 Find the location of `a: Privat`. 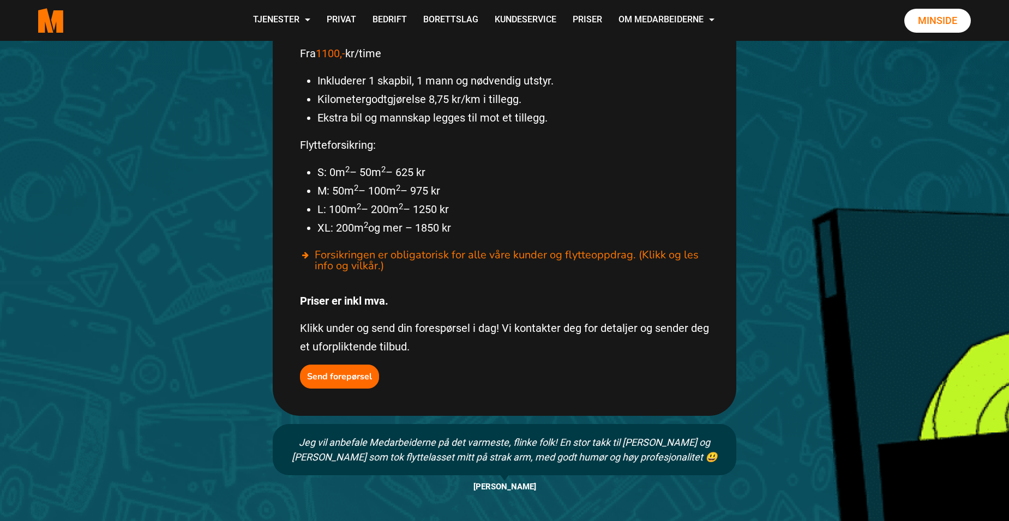

a: Privat is located at coordinates (341, 20).